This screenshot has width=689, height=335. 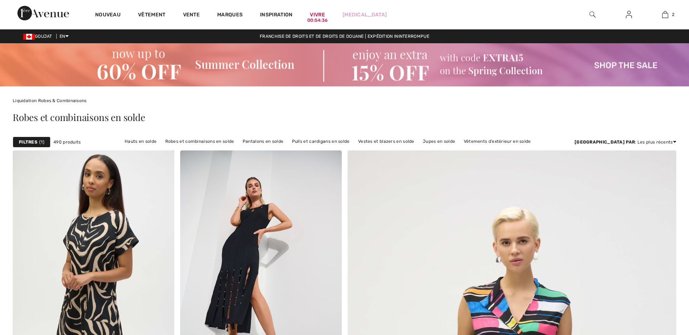 I want to click on a: Robes et combinaisons en solde, so click(x=200, y=141).